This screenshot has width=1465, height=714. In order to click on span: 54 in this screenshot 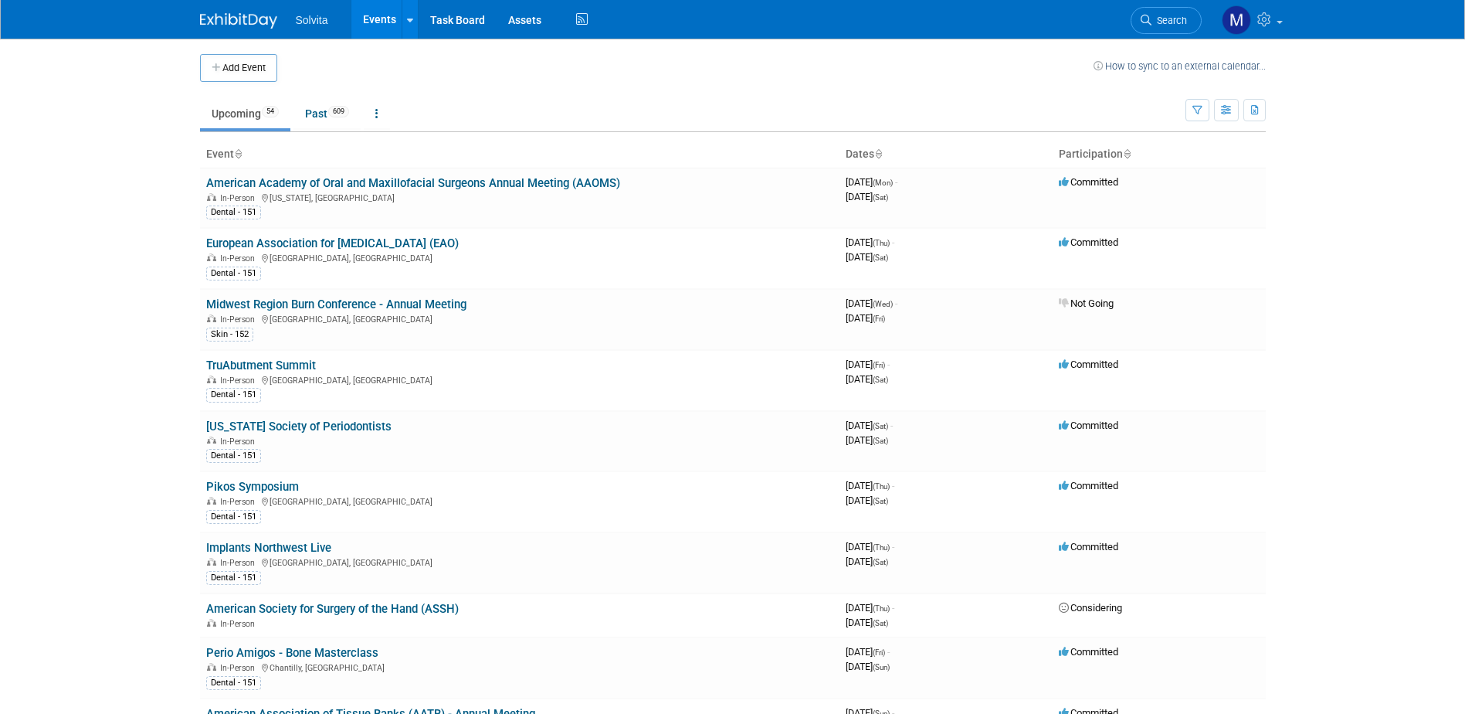, I will do `click(270, 111)`.